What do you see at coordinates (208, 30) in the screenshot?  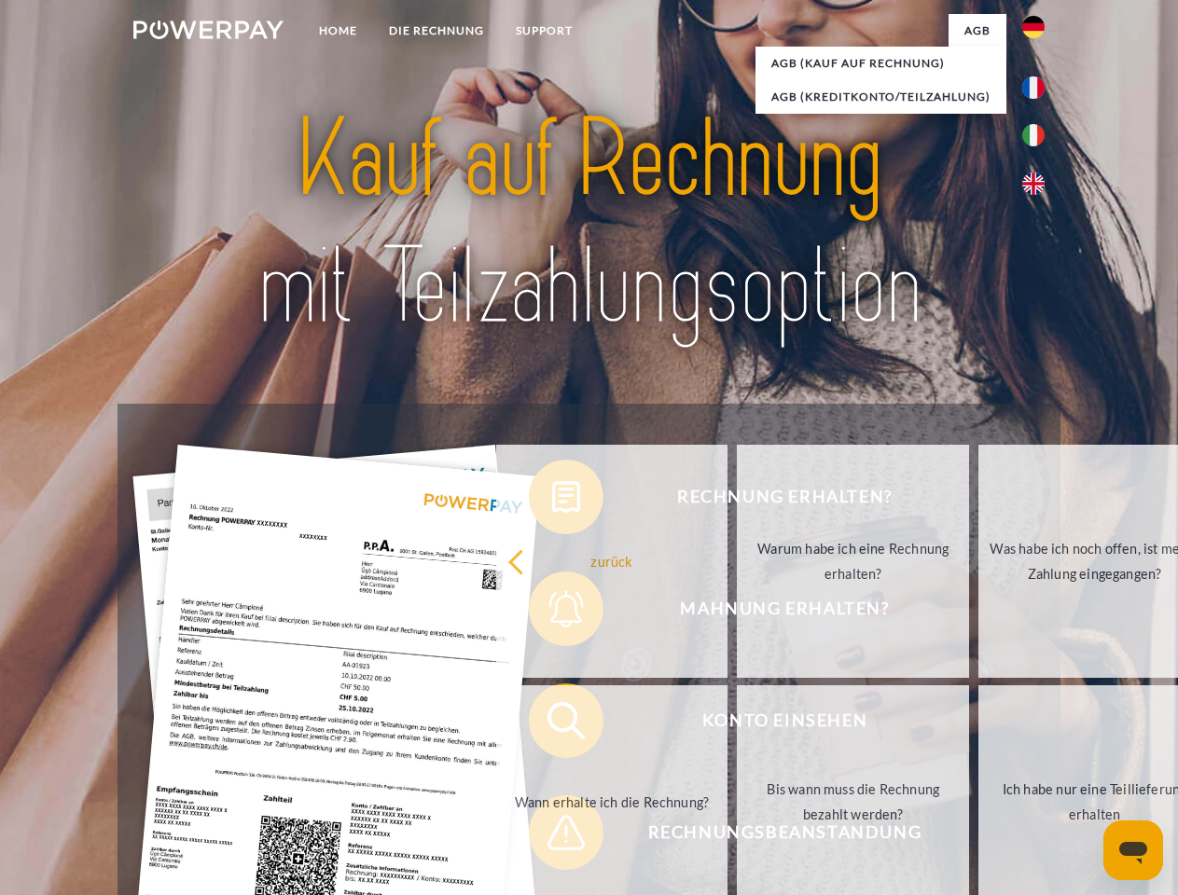 I see `img: logo-powerpay-white.svg` at bounding box center [208, 30].